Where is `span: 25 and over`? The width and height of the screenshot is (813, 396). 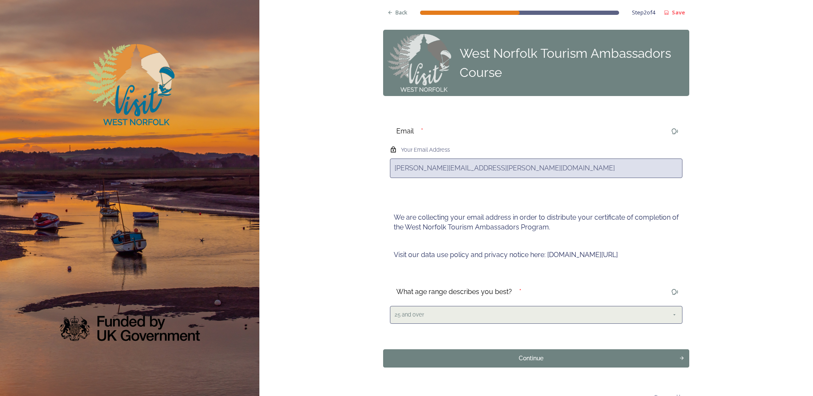 span: 25 and over is located at coordinates (409, 315).